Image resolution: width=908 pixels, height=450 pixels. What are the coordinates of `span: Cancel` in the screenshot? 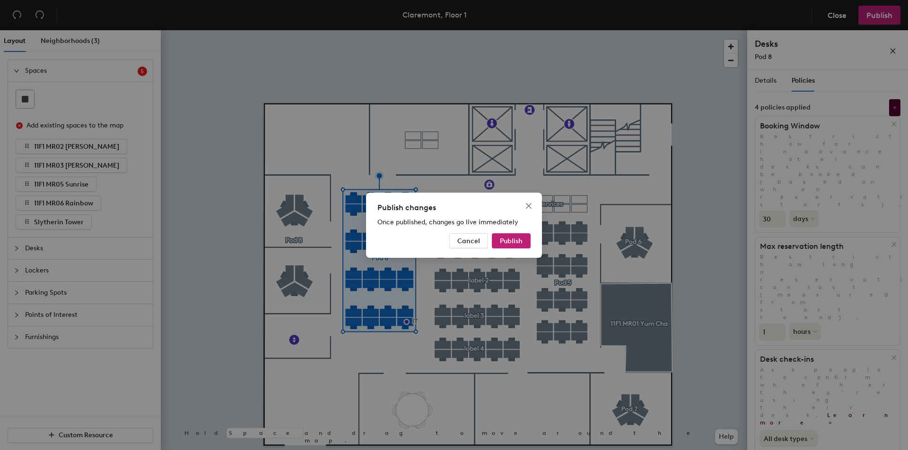 It's located at (468, 241).